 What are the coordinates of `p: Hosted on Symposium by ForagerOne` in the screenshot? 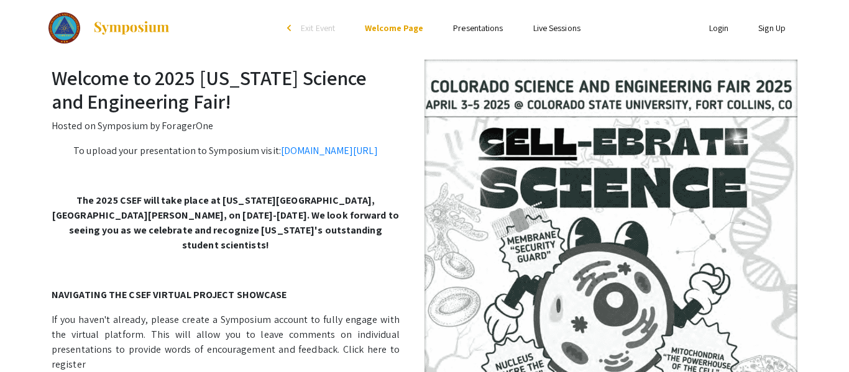 It's located at (425, 126).